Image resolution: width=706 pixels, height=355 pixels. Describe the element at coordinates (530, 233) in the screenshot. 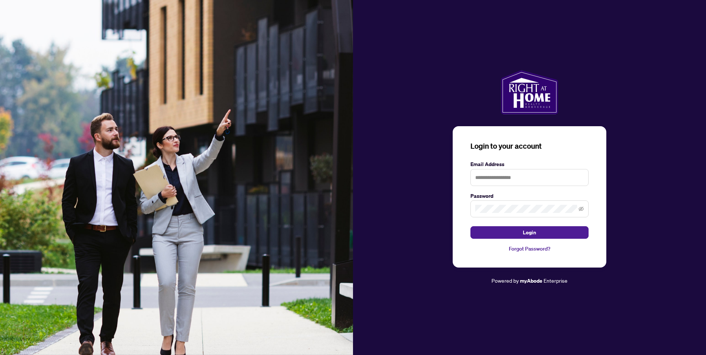

I see `button: Login` at that location.